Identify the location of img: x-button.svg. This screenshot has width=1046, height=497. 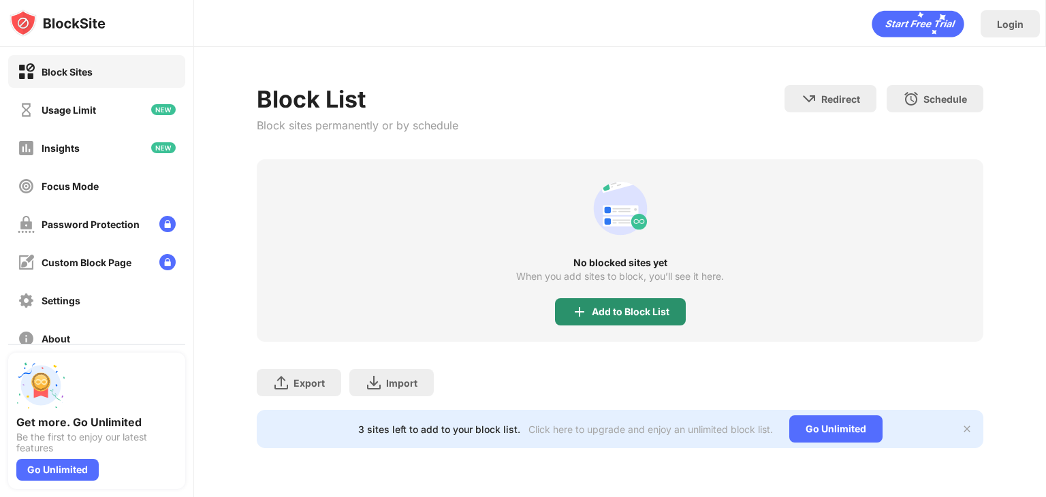
(967, 429).